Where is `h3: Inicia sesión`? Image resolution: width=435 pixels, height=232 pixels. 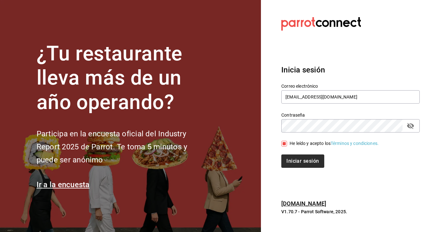
h3: Inicia sesión is located at coordinates (350, 70).